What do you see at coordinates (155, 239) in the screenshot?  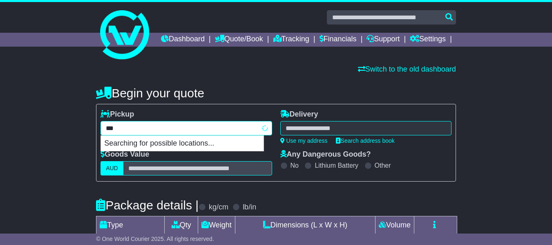 I see `span: © One World Courier 2025. All rights reserved.` at bounding box center [155, 239].